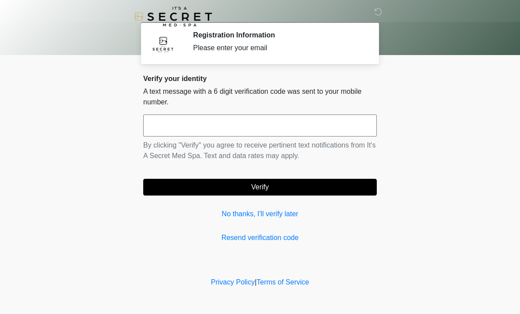  I want to click on img: It's A Secret Med Spa Logo, so click(173, 16).